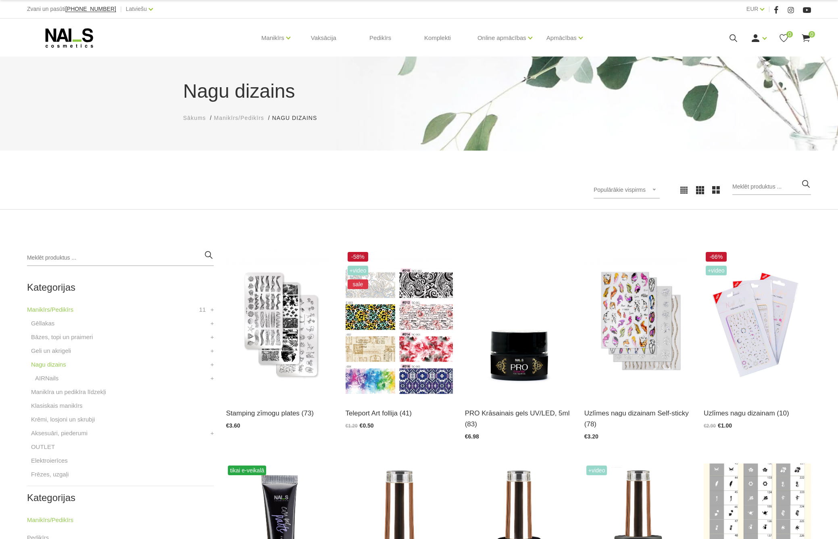  What do you see at coordinates (324, 38) in the screenshot?
I see `a: Vaksācija` at bounding box center [324, 38].